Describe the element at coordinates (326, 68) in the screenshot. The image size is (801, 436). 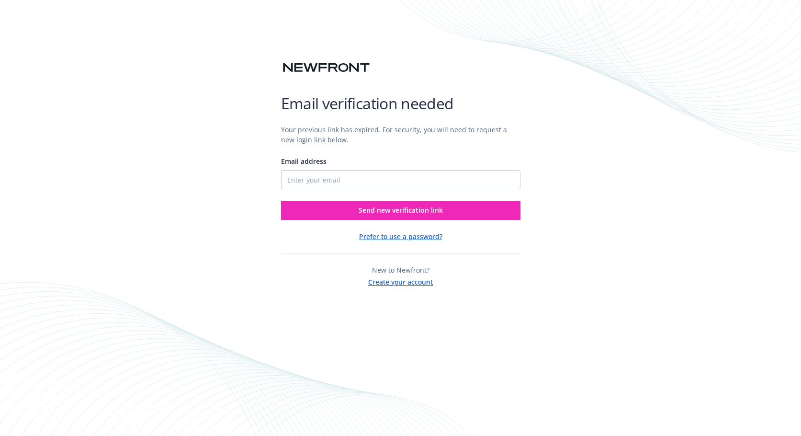
I see `img: Newfront logo` at that location.